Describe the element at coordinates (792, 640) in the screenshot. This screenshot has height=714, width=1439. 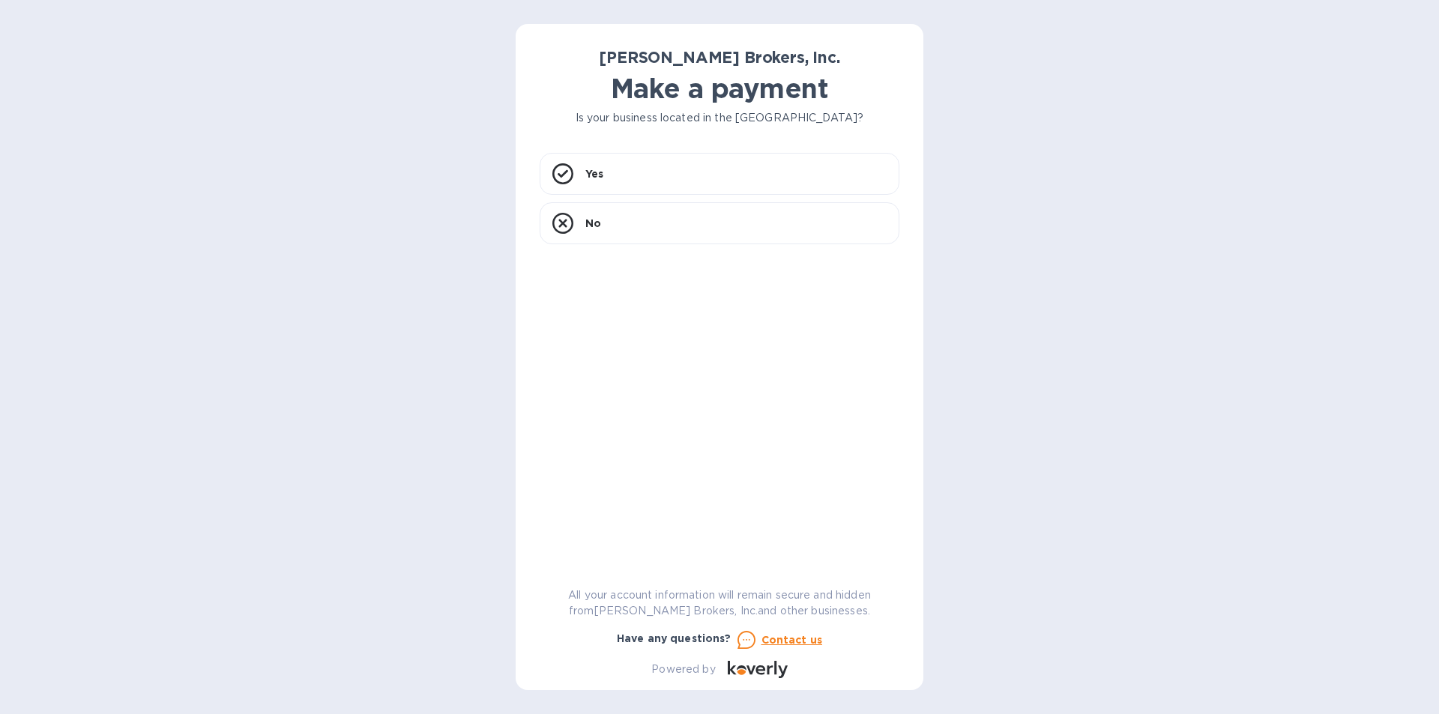
I see `u: Contact us` at that location.